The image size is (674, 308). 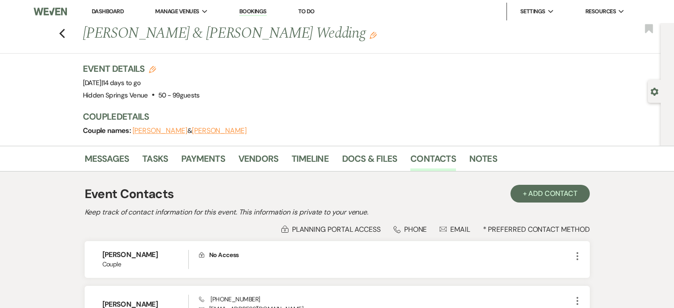 I want to click on a: To Do, so click(x=306, y=11).